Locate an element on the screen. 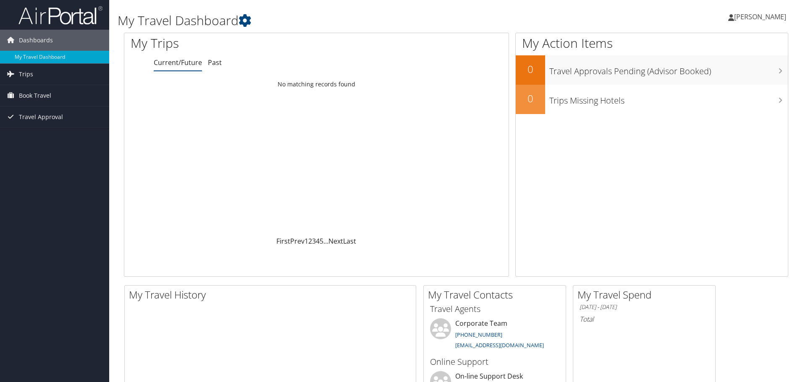 This screenshot has height=382, width=803. h3: Travel Agents is located at coordinates (495, 309).